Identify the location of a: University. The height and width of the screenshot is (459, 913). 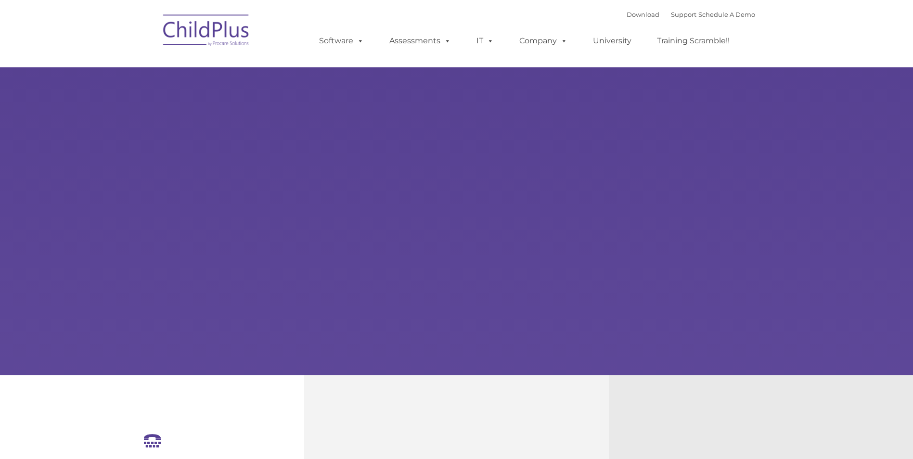
(612, 41).